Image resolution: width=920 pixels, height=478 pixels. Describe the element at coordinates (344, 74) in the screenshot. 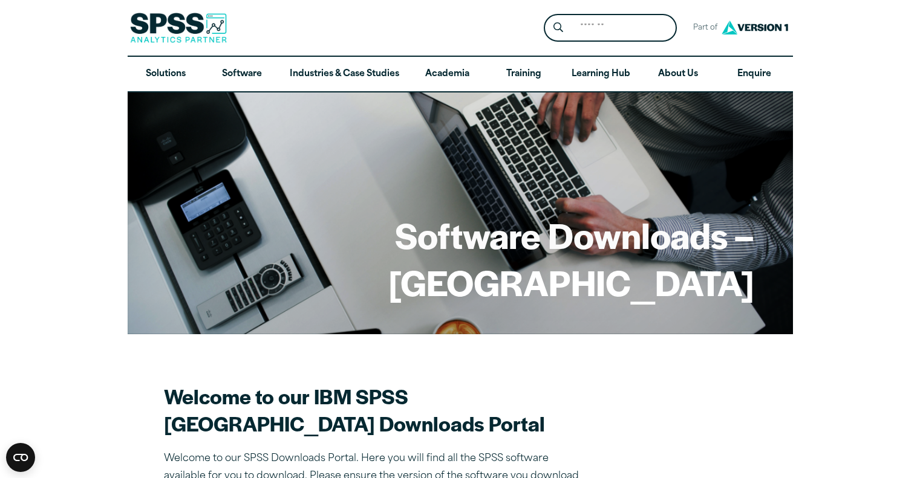

I see `a: Industries & Case Studies` at that location.